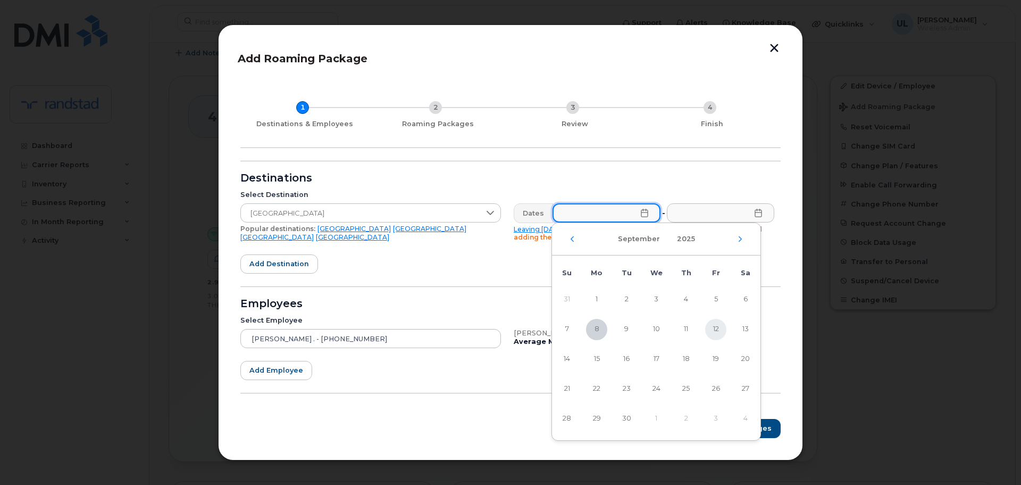  What do you see at coordinates (627, 329) in the screenshot?
I see `td: 9` at bounding box center [627, 329].